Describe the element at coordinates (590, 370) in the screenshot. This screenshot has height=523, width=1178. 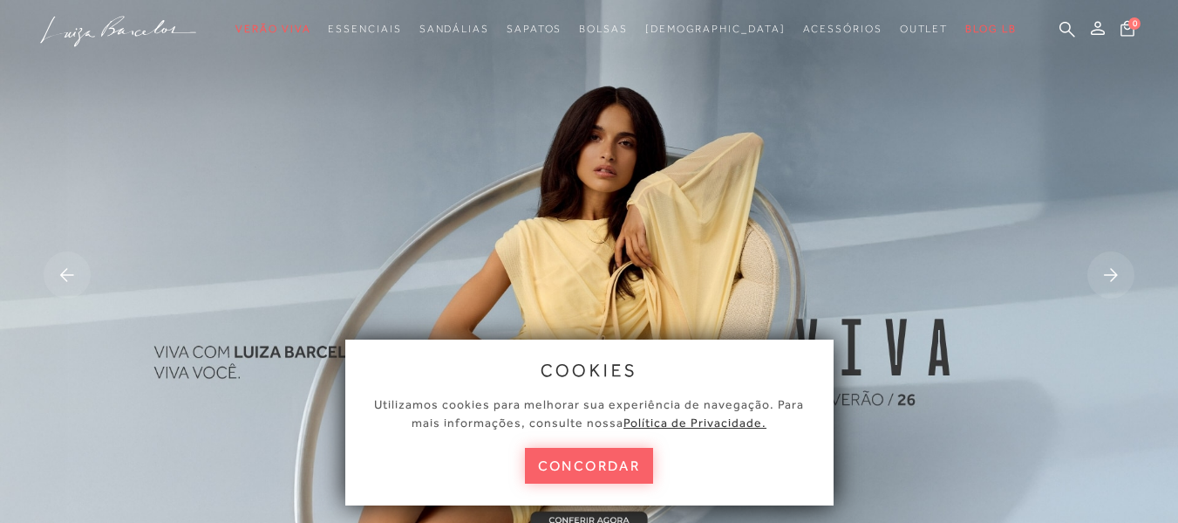
I see `span: cookies` at that location.